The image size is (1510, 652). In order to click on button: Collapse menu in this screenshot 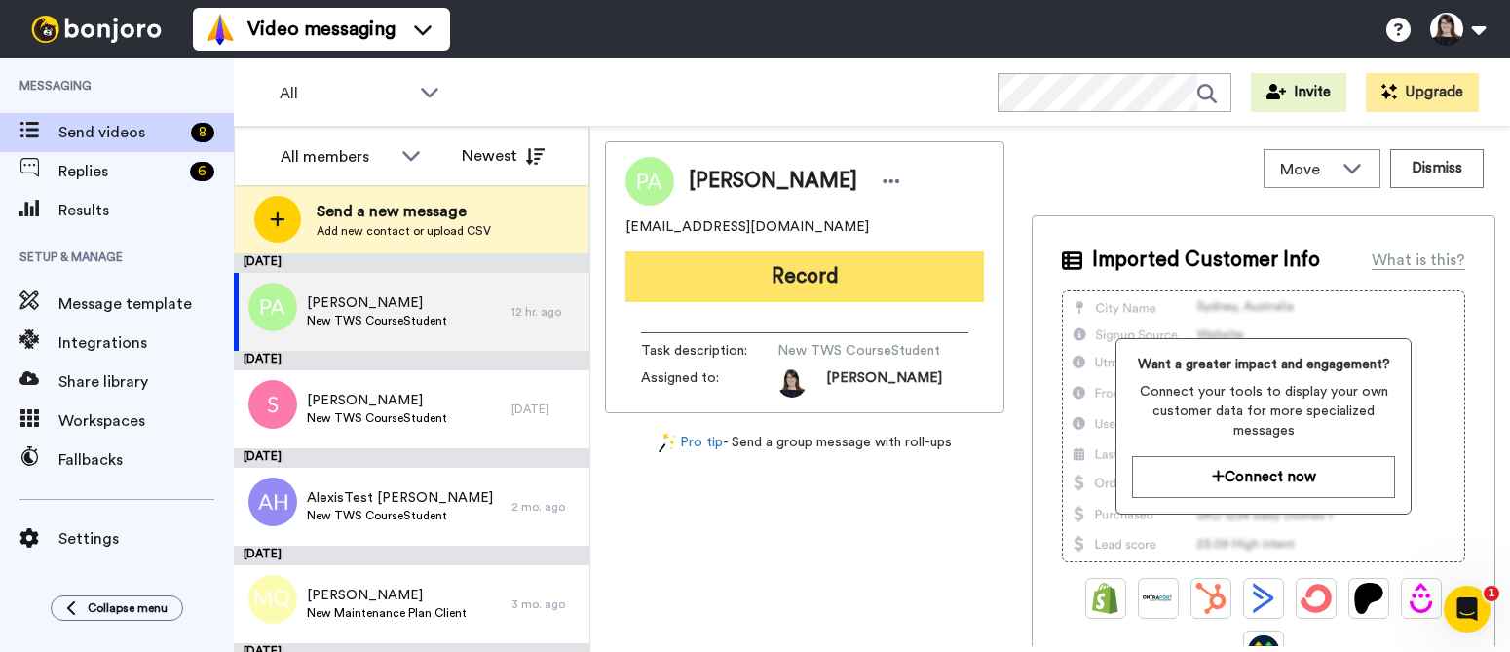, I will do `click(117, 608)`.